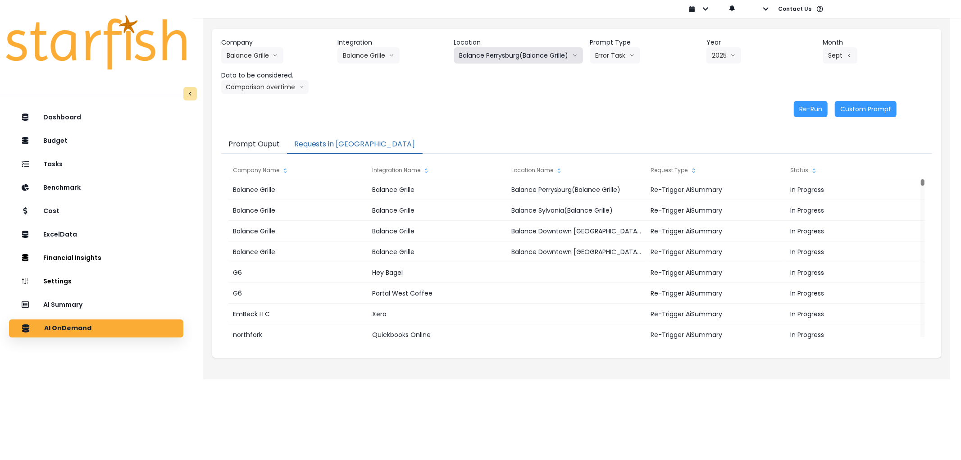 The image size is (961, 460). Describe the element at coordinates (298, 314) in the screenshot. I see `div: EmBeck LLC` at that location.